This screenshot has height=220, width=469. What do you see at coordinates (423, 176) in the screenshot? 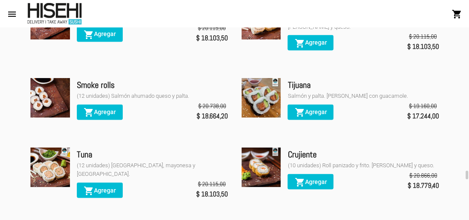
I see `span: $ 20.866,00` at bounding box center [423, 176].